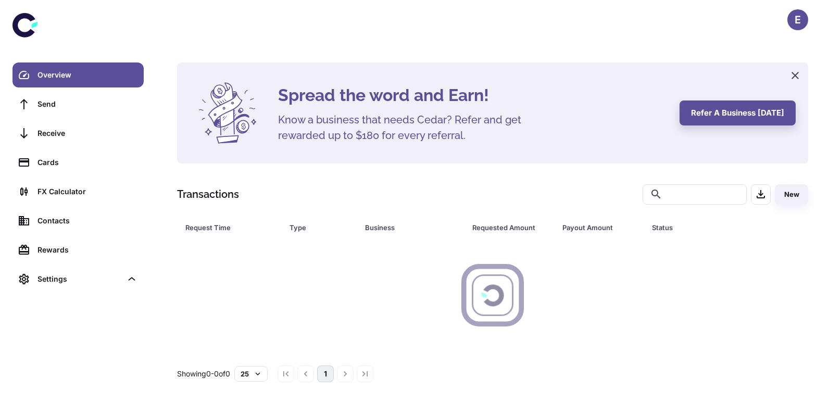 The image size is (829, 403). I want to click on span: Request Time, so click(231, 227).